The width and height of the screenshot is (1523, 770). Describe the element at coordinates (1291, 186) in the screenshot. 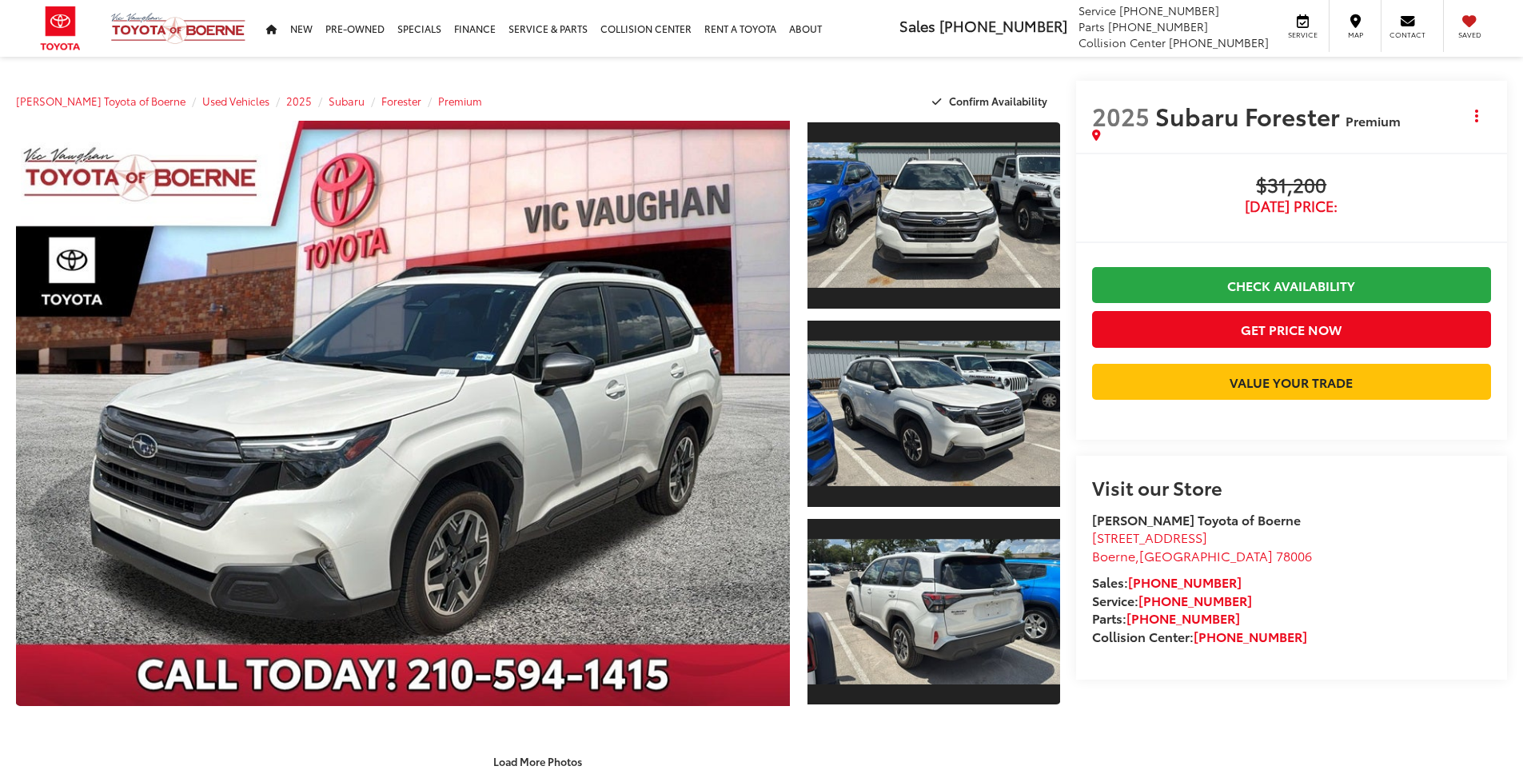

I see `span: $31,200` at that location.